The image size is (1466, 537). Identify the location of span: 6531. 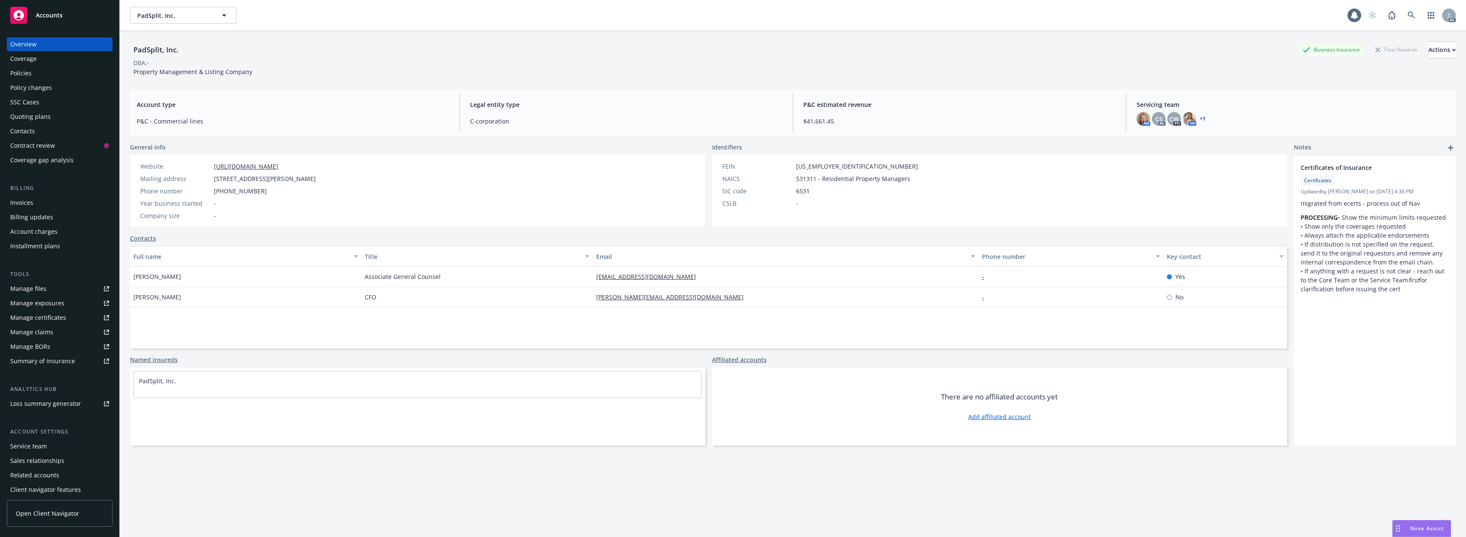
(803, 191).